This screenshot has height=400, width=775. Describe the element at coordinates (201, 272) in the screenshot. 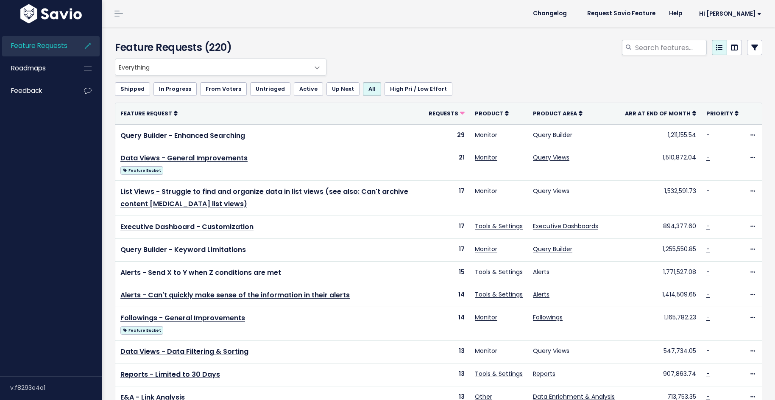

I see `a: Alerts - Send X to Y when Z conditions are met` at that location.